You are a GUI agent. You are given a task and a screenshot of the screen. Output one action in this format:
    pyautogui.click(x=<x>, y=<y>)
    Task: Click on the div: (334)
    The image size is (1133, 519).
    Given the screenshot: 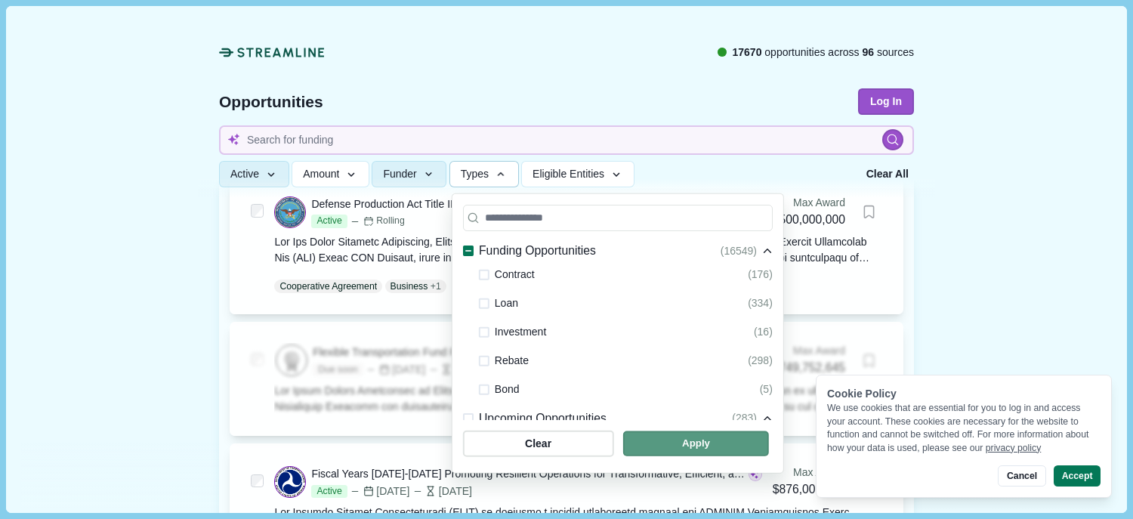 What is the action you would take?
    pyautogui.click(x=760, y=304)
    